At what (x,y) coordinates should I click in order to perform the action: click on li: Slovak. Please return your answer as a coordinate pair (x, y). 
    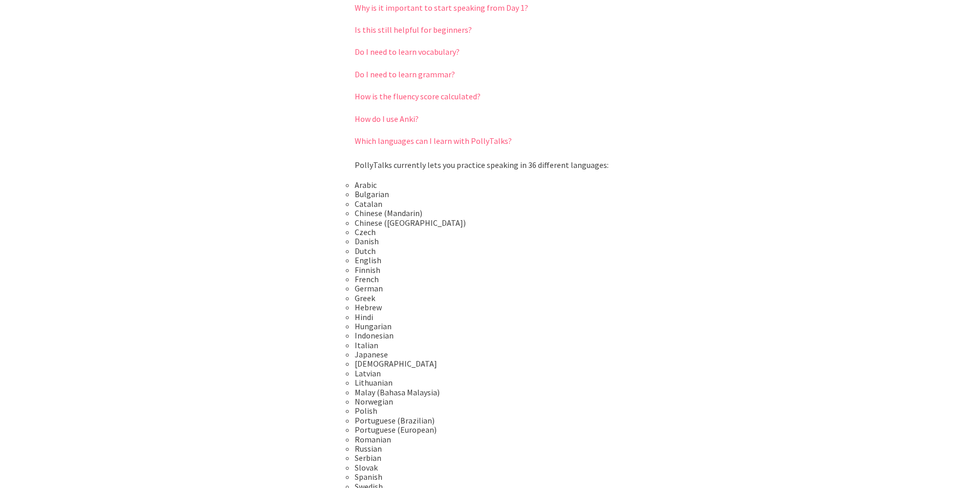
    Looking at the image, I should click on (488, 467).